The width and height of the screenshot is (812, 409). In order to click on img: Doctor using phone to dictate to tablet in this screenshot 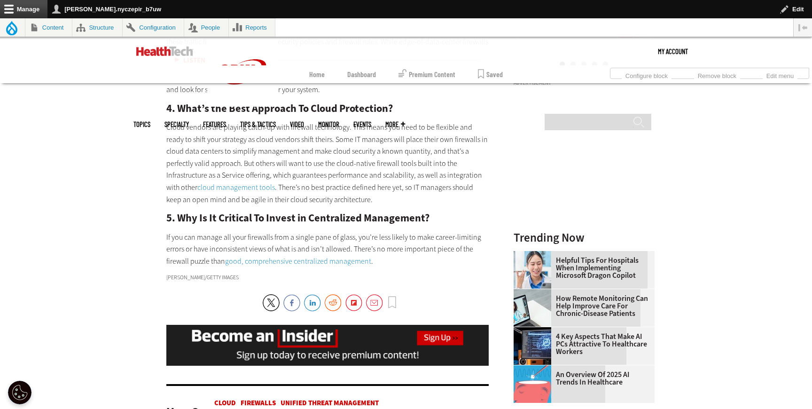, I will do `click(532, 270)`.